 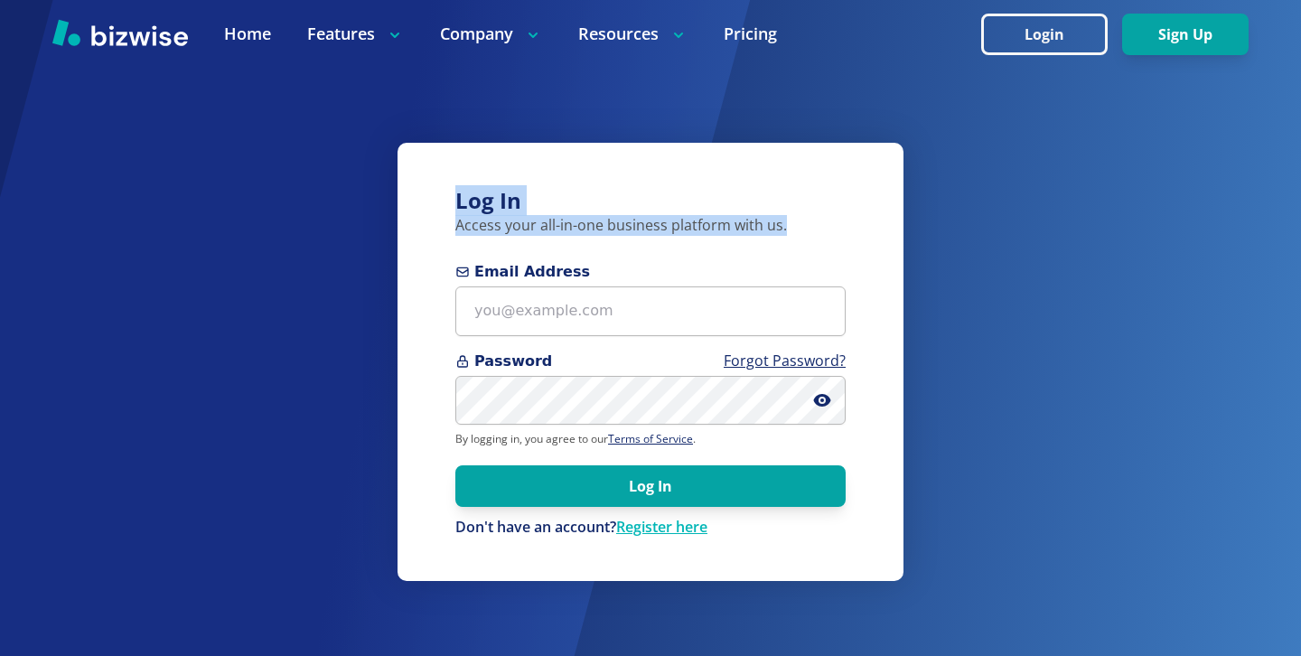 I want to click on a: Login, so click(x=1051, y=34).